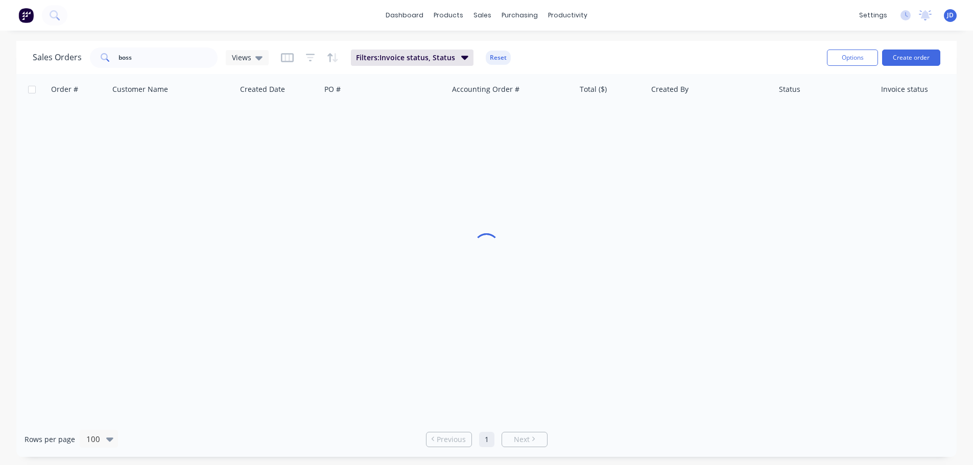  What do you see at coordinates (950, 15) in the screenshot?
I see `span: JD` at bounding box center [950, 15].